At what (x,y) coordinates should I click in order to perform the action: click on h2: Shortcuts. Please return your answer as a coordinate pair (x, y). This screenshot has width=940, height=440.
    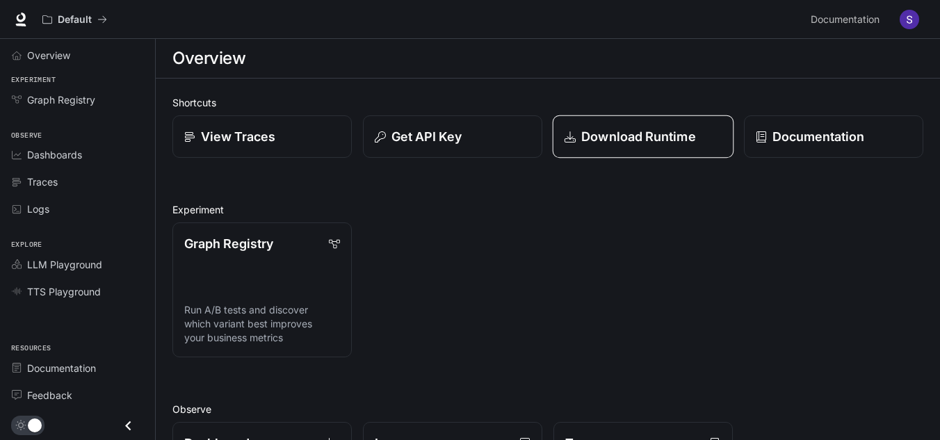
    Looking at the image, I should click on (548, 102).